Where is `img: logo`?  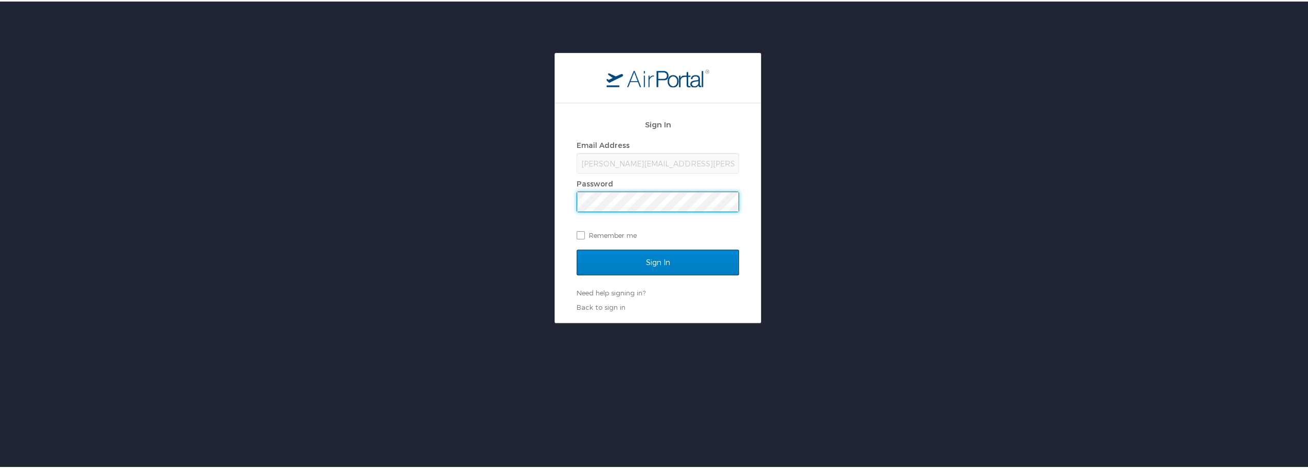 img: logo is located at coordinates (658, 77).